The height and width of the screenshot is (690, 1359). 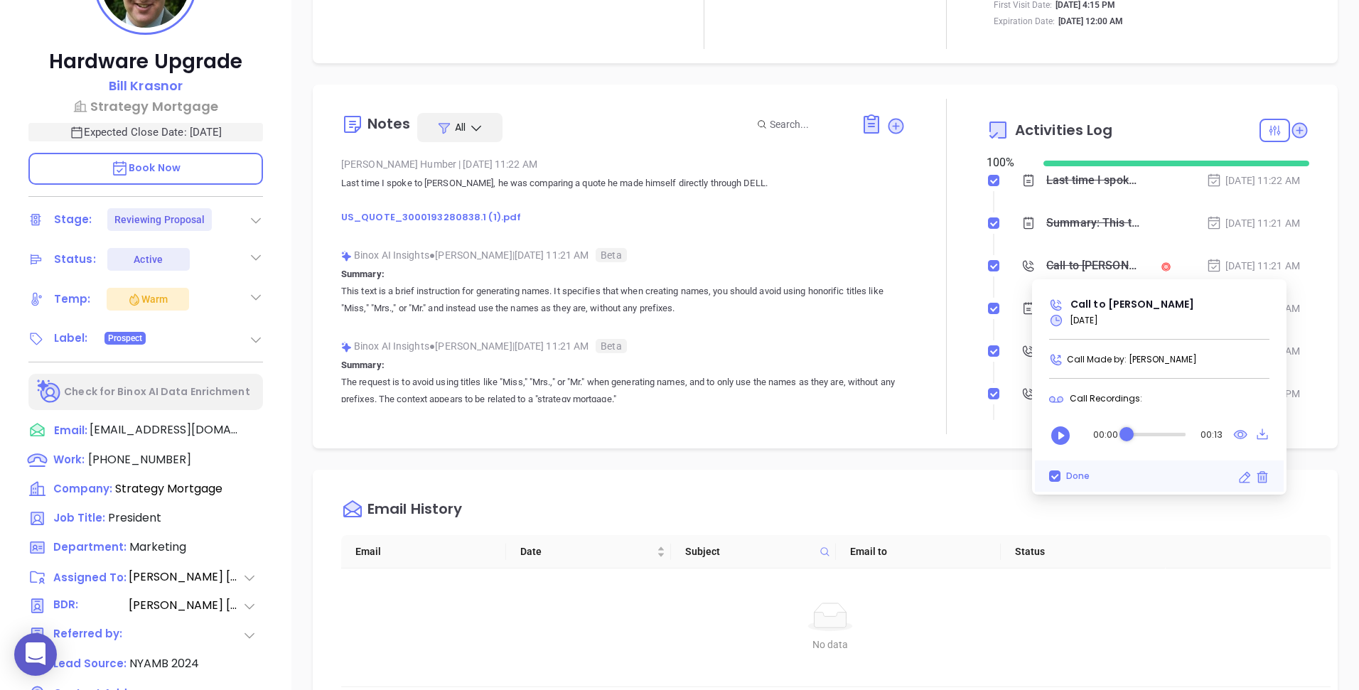 What do you see at coordinates (1060, 435) in the screenshot?
I see `button: Play` at bounding box center [1060, 435].